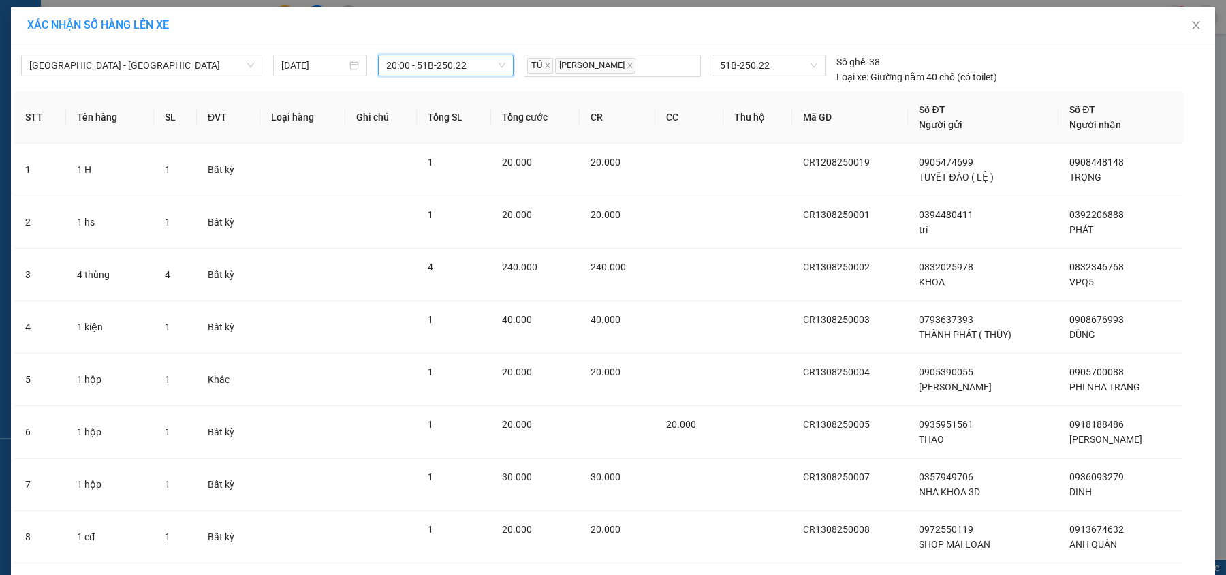 Image resolution: width=1226 pixels, height=575 pixels. What do you see at coordinates (946, 477) in the screenshot?
I see `span: 0357949706` at bounding box center [946, 477].